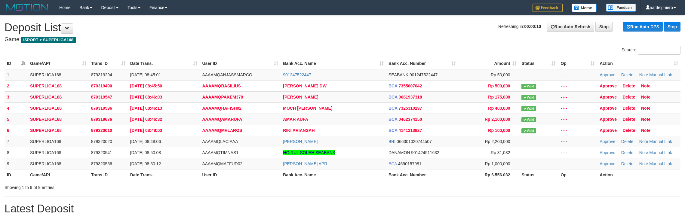 This screenshot has height=213, width=685. What do you see at coordinates (222, 108) in the screenshot?
I see `span: AAAAMQHAFISH02` at bounding box center [222, 108].